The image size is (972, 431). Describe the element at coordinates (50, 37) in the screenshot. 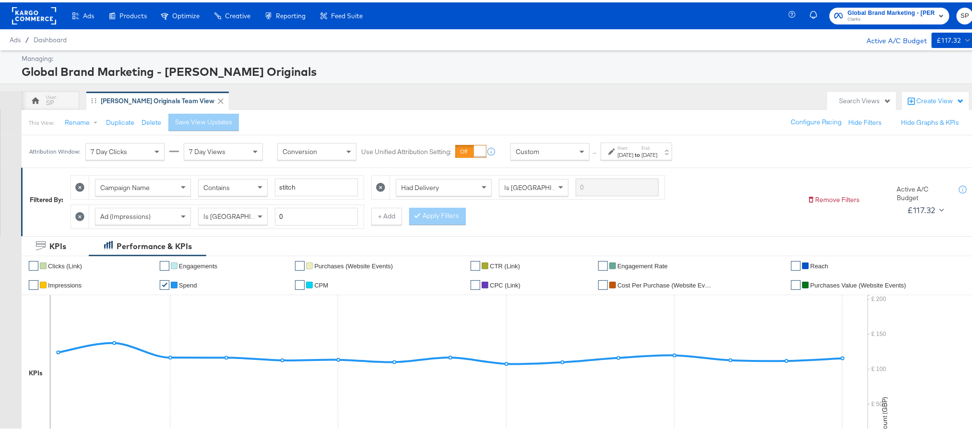

I see `a: Dashboard` at that location.